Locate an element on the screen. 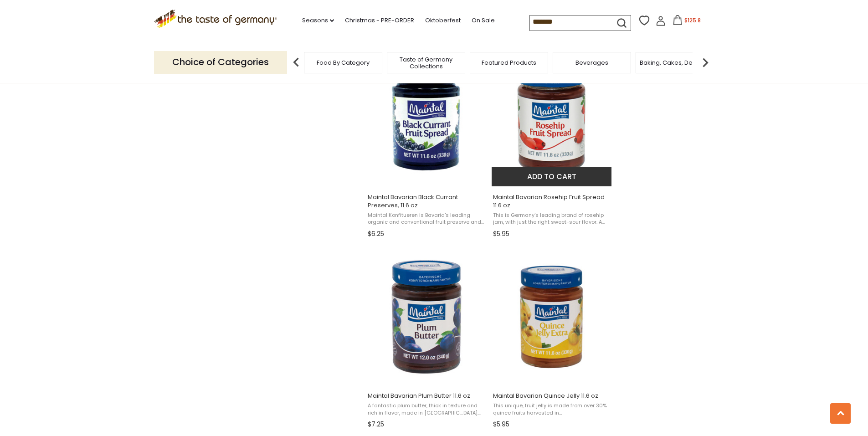  img: Maintal Quince Jelly Extra is located at coordinates (552, 317).